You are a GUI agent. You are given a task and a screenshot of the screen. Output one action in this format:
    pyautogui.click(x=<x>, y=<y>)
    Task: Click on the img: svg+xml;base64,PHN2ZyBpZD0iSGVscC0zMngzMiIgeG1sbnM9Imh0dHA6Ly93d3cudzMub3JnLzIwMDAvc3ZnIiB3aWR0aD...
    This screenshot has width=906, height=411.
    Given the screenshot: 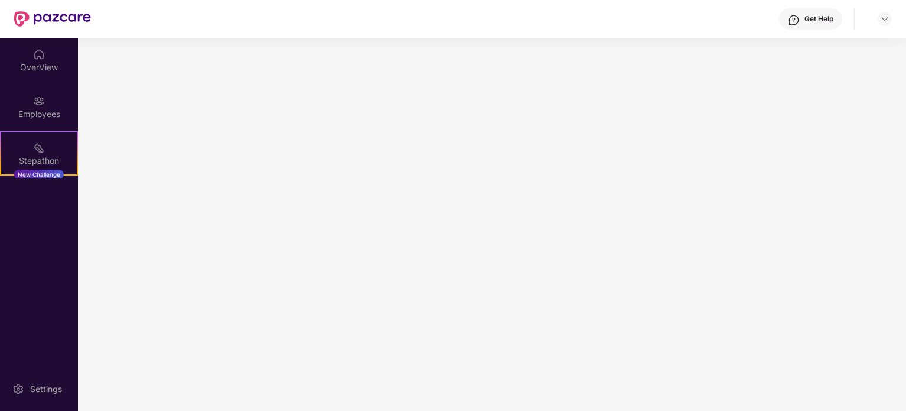 What is the action you would take?
    pyautogui.click(x=794, y=20)
    